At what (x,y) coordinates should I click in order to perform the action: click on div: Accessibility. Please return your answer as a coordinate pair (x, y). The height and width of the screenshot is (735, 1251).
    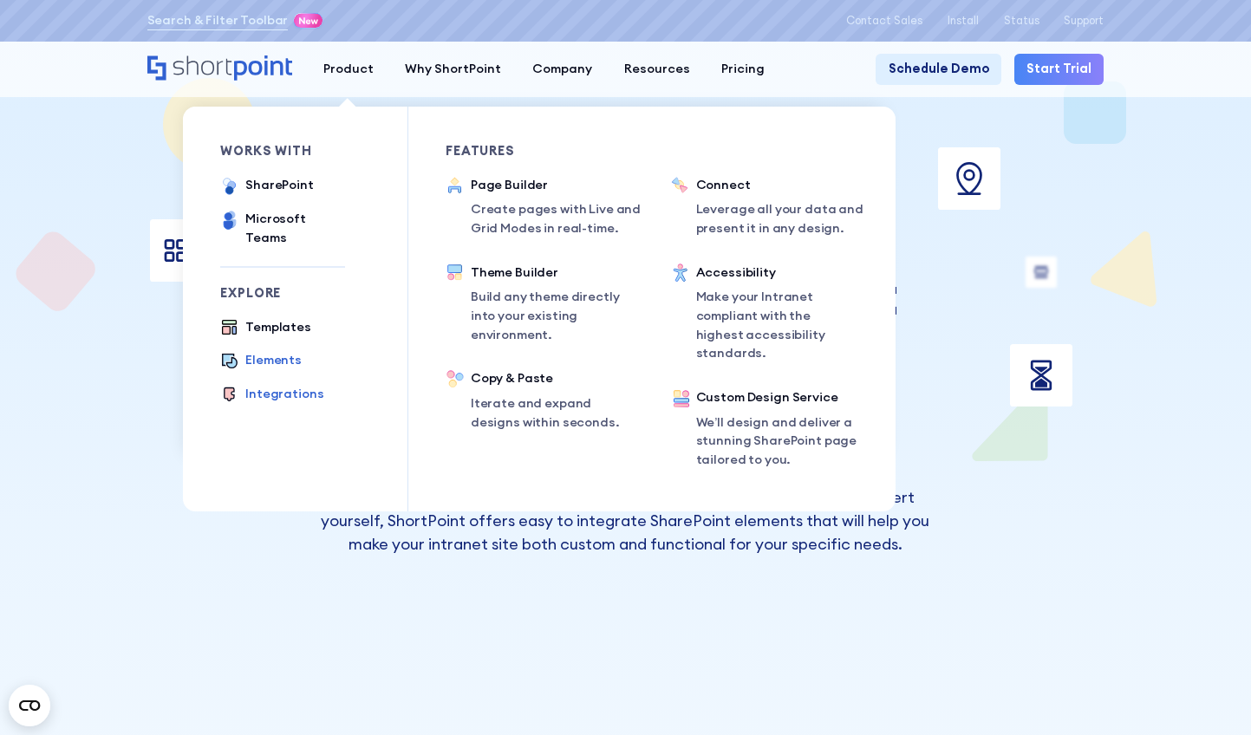
    Looking at the image, I should click on (778, 273).